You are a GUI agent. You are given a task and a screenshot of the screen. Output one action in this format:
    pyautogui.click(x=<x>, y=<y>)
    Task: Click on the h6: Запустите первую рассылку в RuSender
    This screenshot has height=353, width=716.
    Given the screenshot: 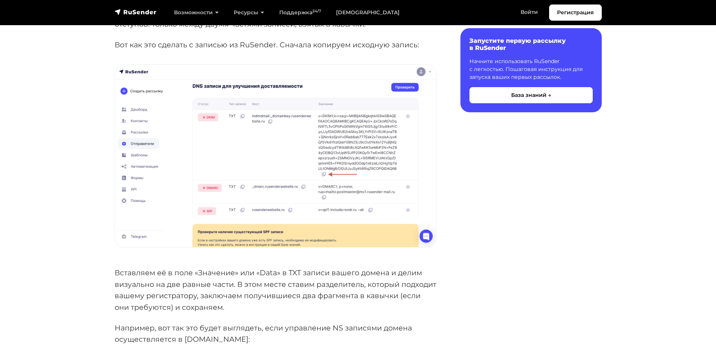 What is the action you would take?
    pyautogui.click(x=531, y=44)
    